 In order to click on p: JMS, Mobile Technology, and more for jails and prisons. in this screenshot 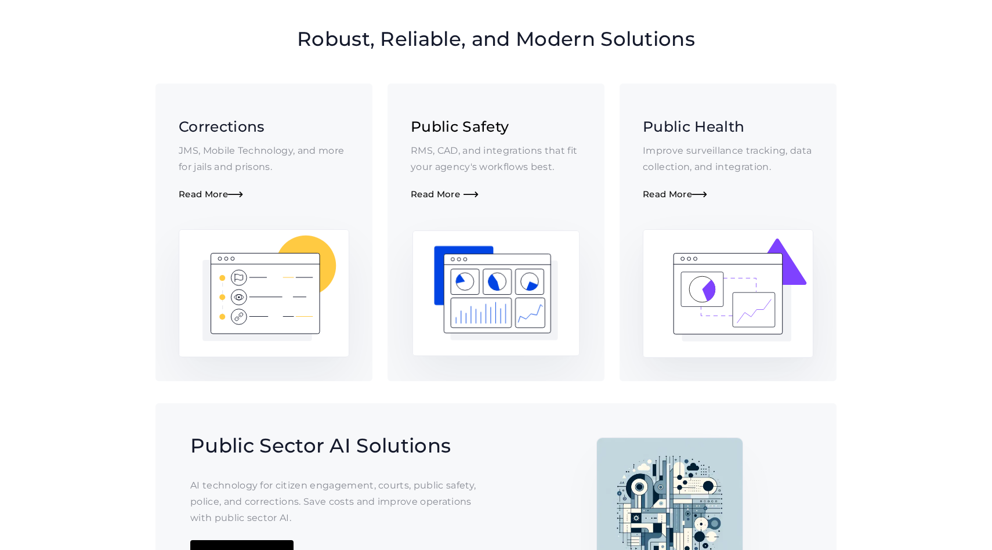, I will do `click(264, 159)`.